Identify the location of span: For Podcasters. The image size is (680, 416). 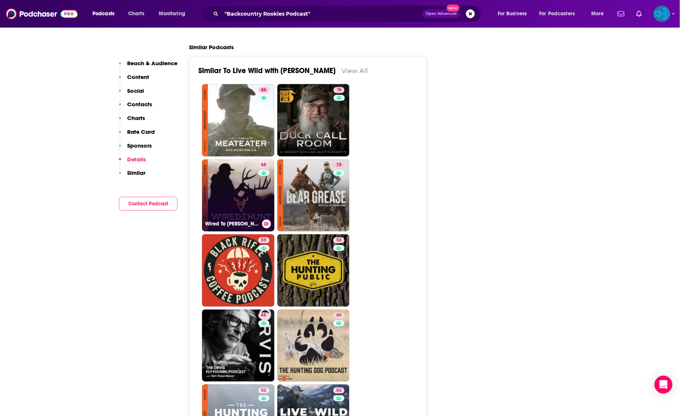
(557, 14).